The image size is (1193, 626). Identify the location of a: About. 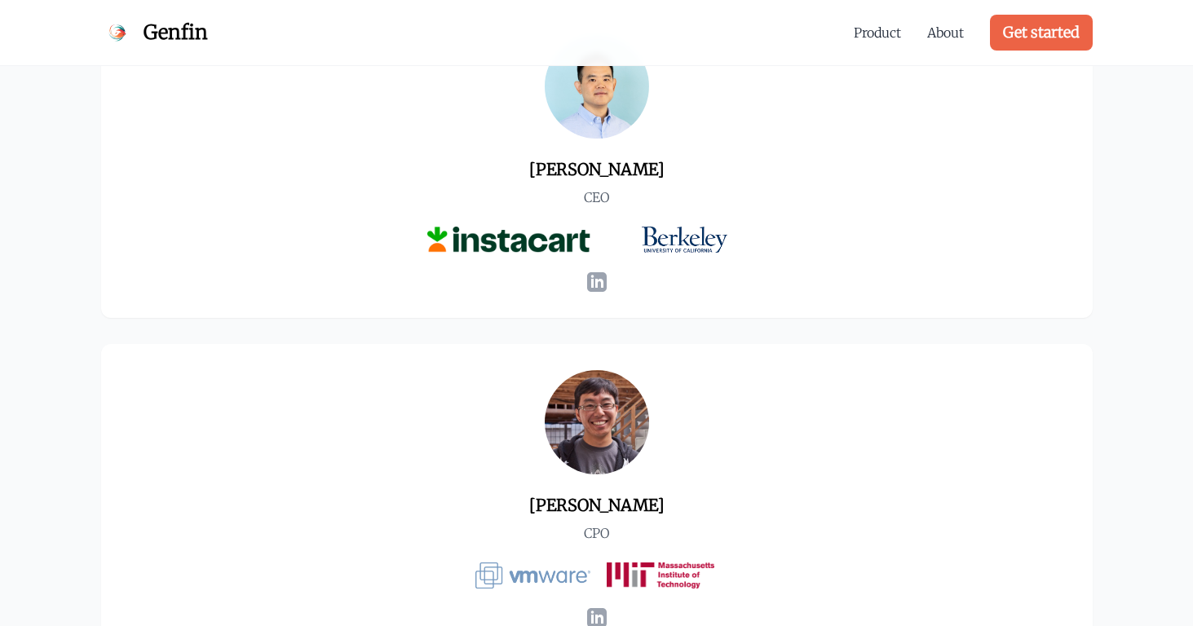
(945, 33).